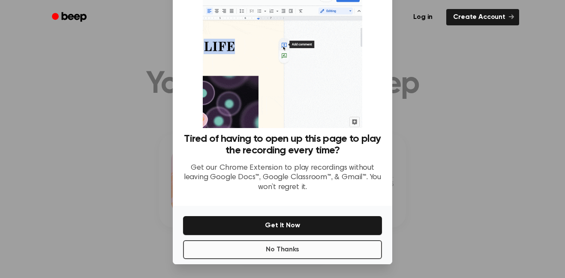  What do you see at coordinates (483, 17) in the screenshot?
I see `a: Create Account` at bounding box center [483, 17].